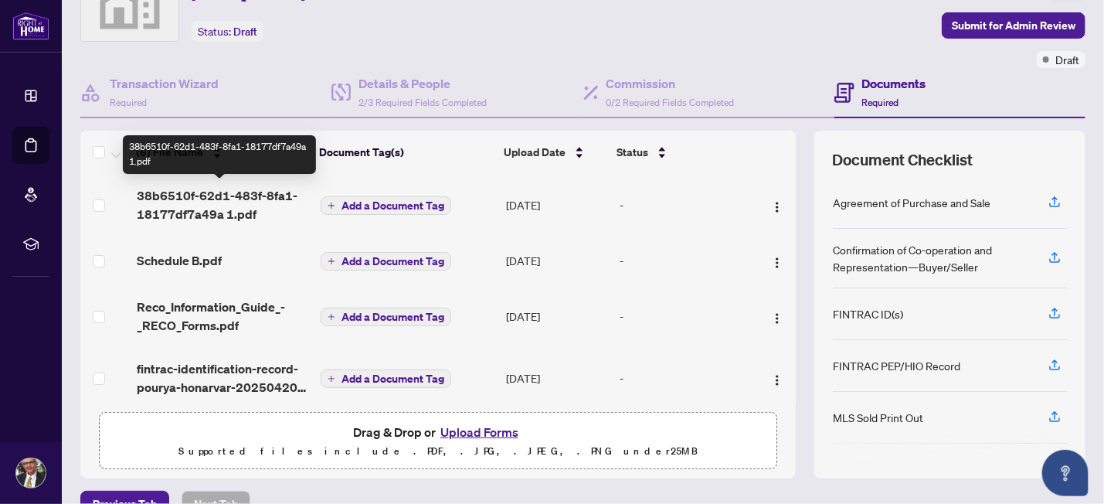 Image resolution: width=1104 pixels, height=504 pixels. Describe the element at coordinates (31, 473) in the screenshot. I see `img: Profile Icon` at that location.